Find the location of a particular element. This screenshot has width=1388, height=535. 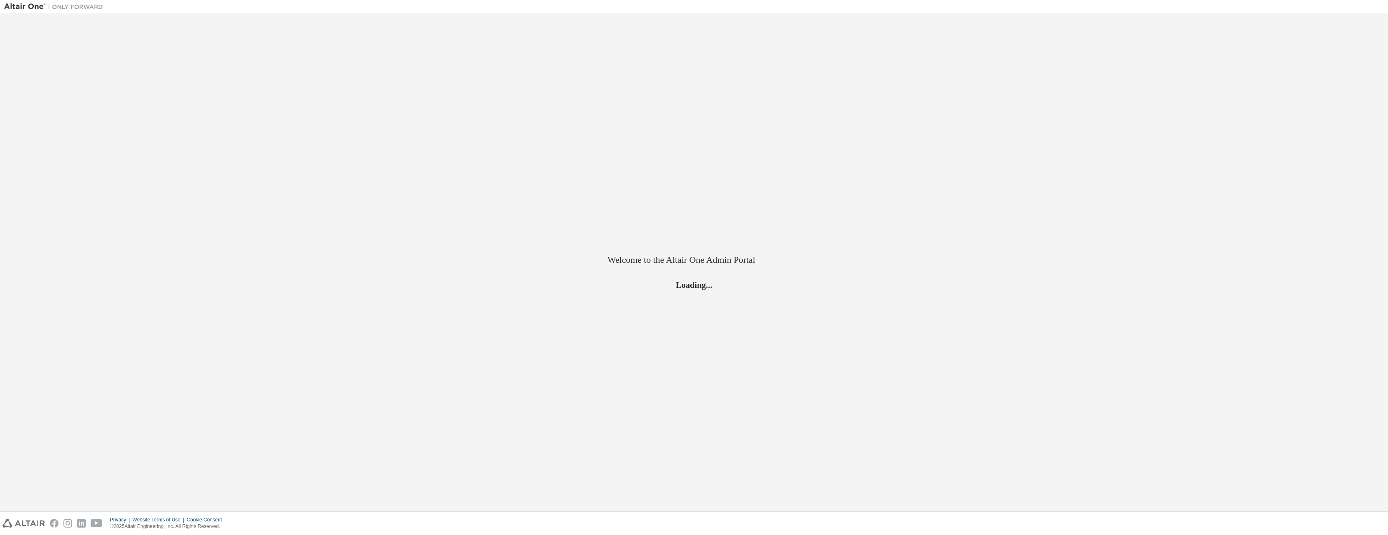

h2: Welcome to the Altair One Admin Portal is located at coordinates (694, 260).